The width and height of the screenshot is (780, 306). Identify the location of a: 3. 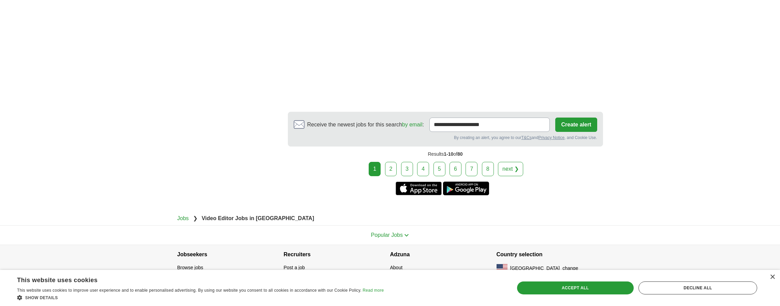
(407, 169).